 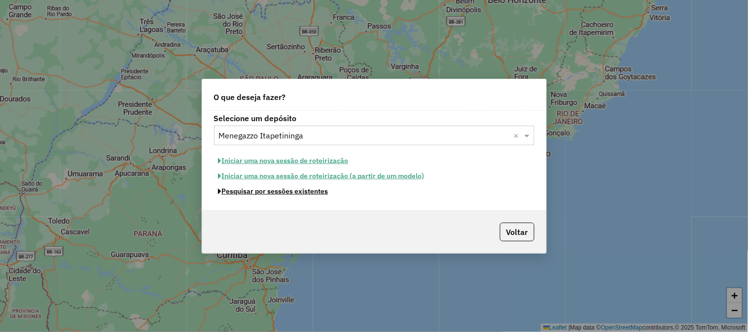 I want to click on button: Iniciar uma nova sessão de roteirização, so click(x=283, y=161).